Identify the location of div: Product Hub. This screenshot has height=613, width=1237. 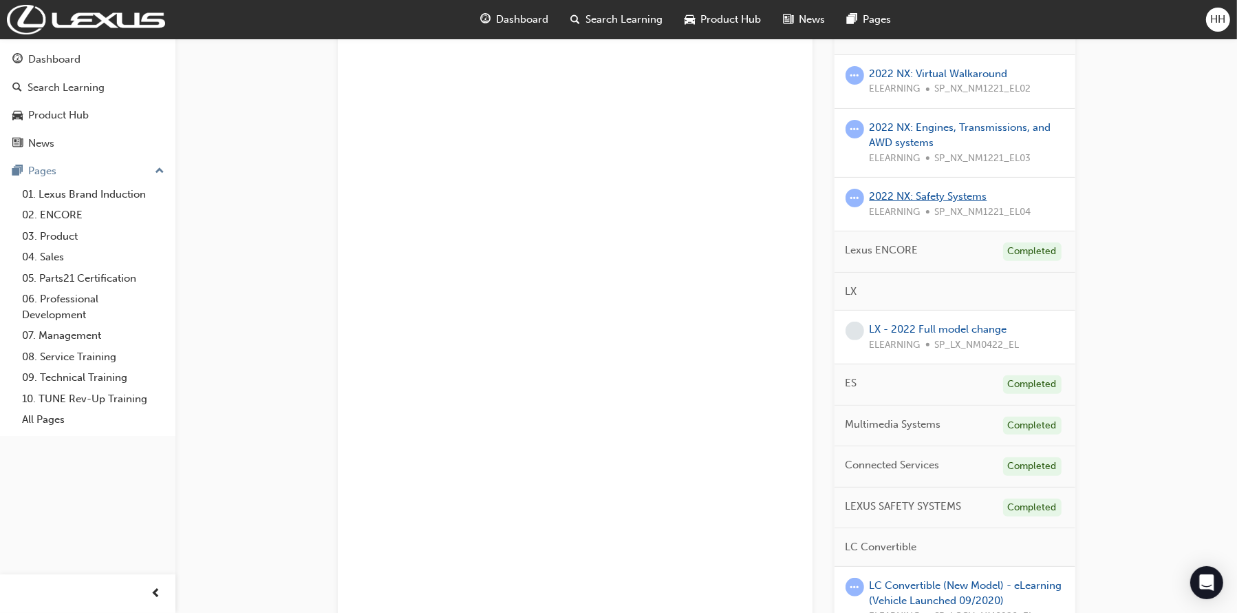
(58, 115).